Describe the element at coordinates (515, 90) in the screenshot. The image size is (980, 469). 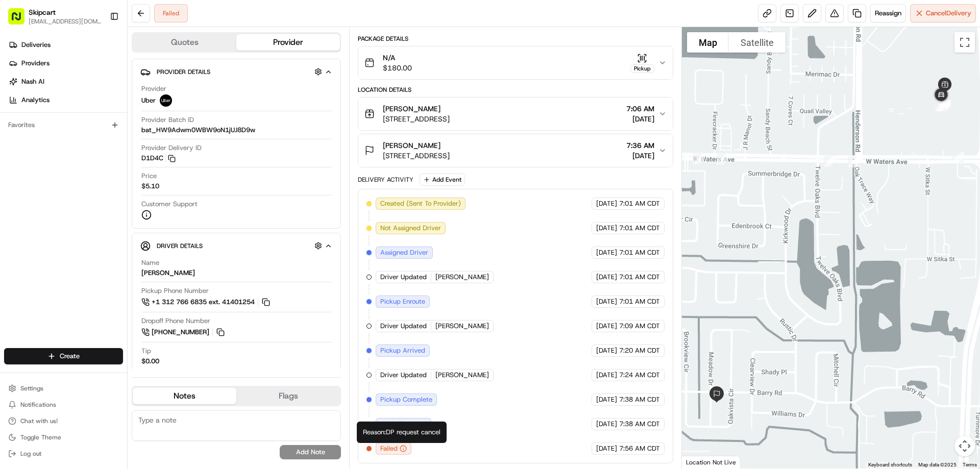
I see `div: Location Details` at that location.